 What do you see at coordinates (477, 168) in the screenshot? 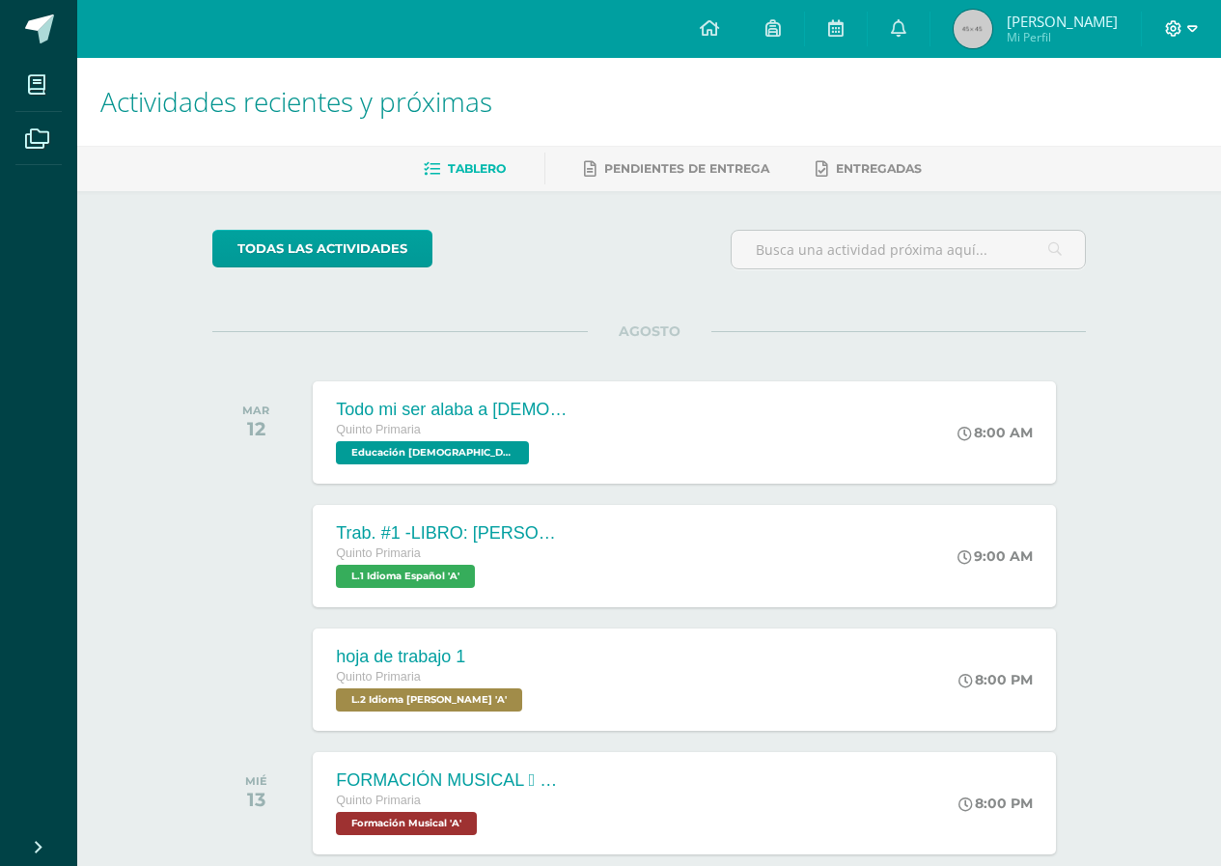
I see `span: Tablero` at bounding box center [477, 168].